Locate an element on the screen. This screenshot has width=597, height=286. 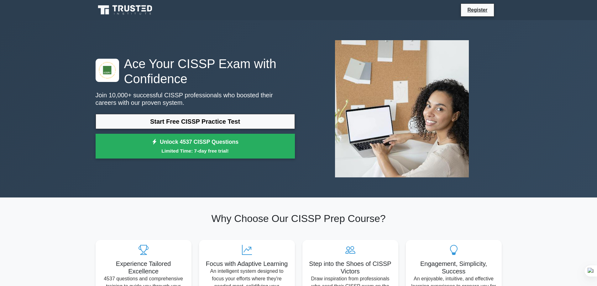
h1: Ace Your CISSP Exam with Confidence is located at coordinates (195, 71).